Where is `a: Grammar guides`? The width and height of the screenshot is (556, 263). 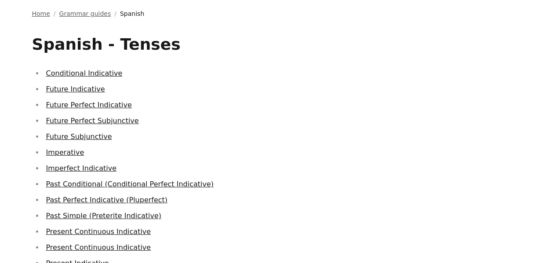
a: Grammar guides is located at coordinates (85, 14).